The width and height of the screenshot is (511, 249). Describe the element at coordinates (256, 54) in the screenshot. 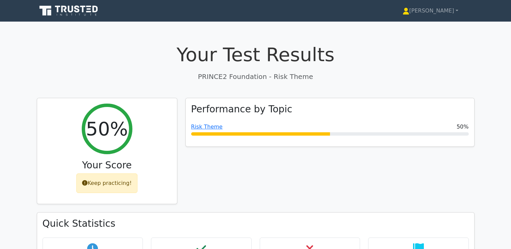

I see `h1: Your Test Results` at that location.